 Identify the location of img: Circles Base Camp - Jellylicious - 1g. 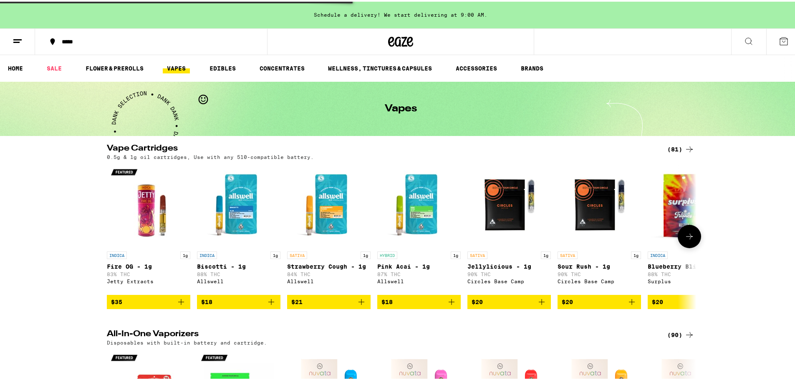
(509, 204).